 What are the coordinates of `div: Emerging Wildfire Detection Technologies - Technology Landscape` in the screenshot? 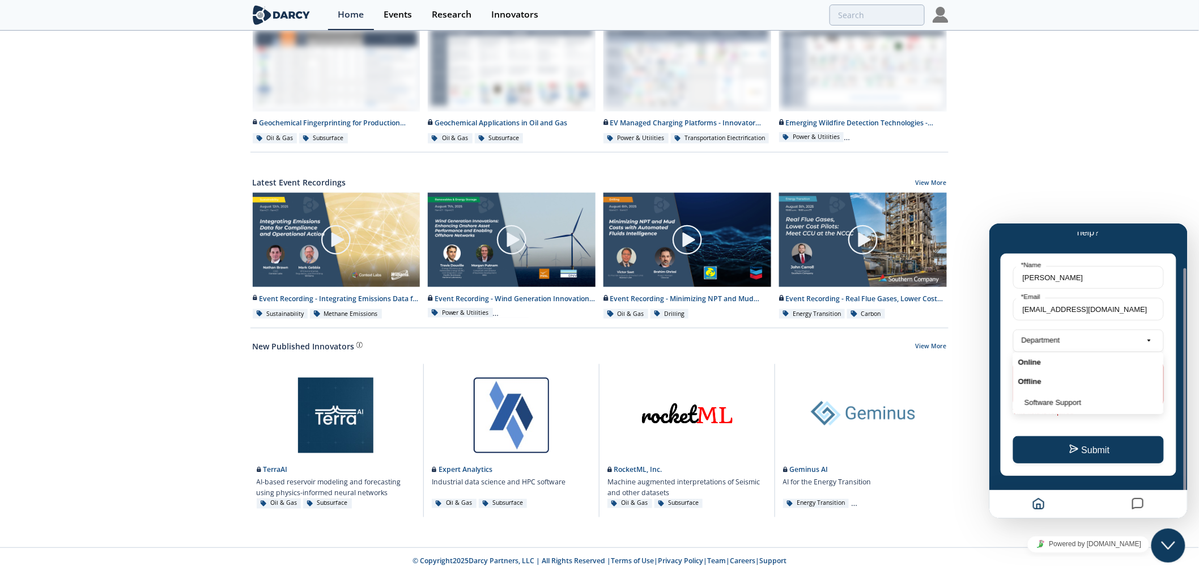 It's located at (863, 123).